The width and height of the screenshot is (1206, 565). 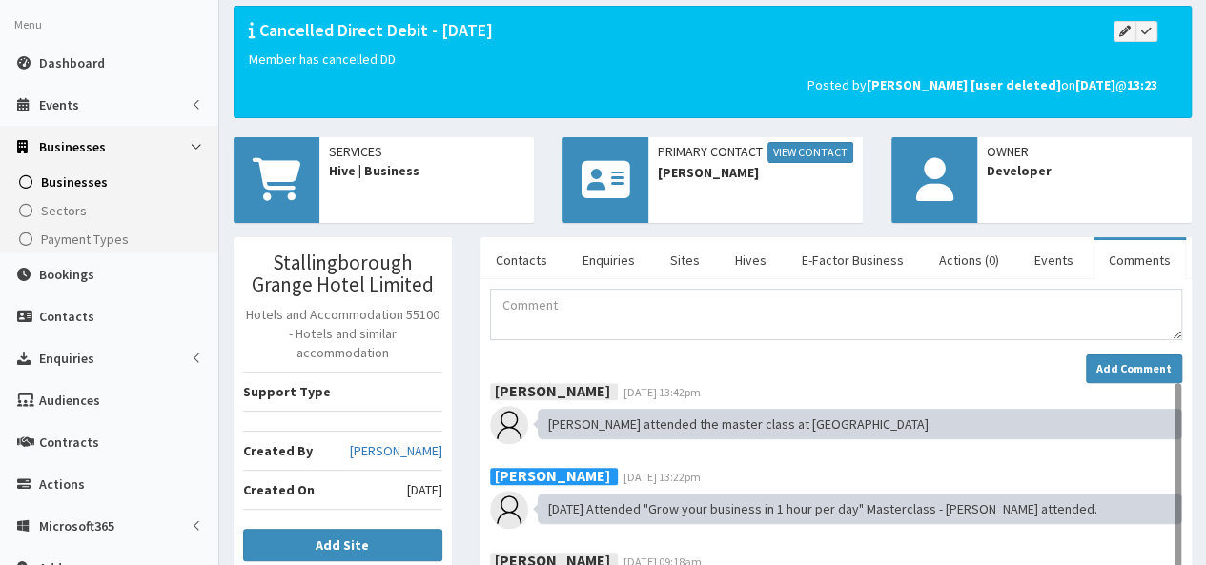 What do you see at coordinates (811, 153) in the screenshot?
I see `a: View Contact` at bounding box center [811, 153].